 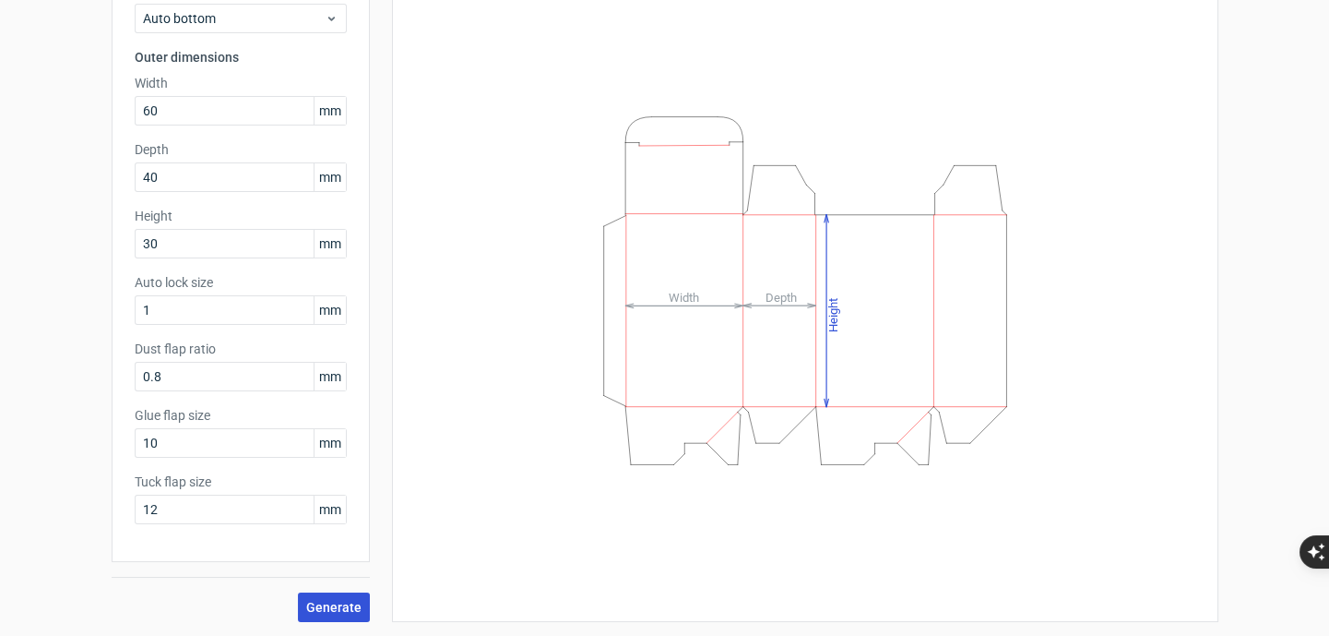 I want to click on label: Height, so click(x=241, y=216).